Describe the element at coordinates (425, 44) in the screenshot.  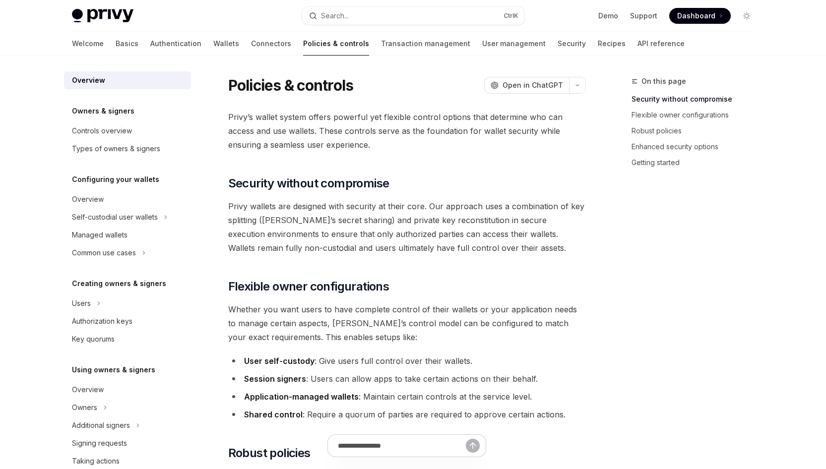
I see `a: Transaction management` at that location.